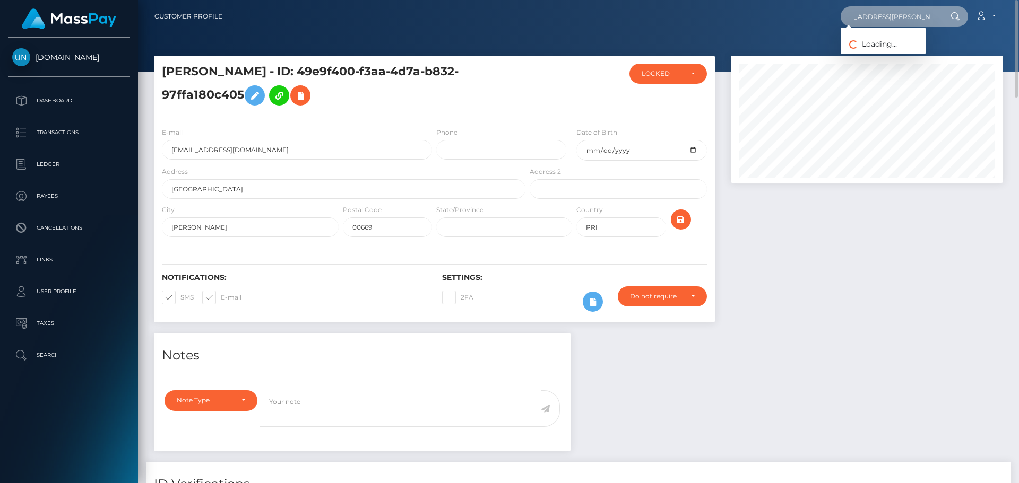 The image size is (1019, 483). Describe the element at coordinates (662, 297) in the screenshot. I see `button: Do not require` at that location.